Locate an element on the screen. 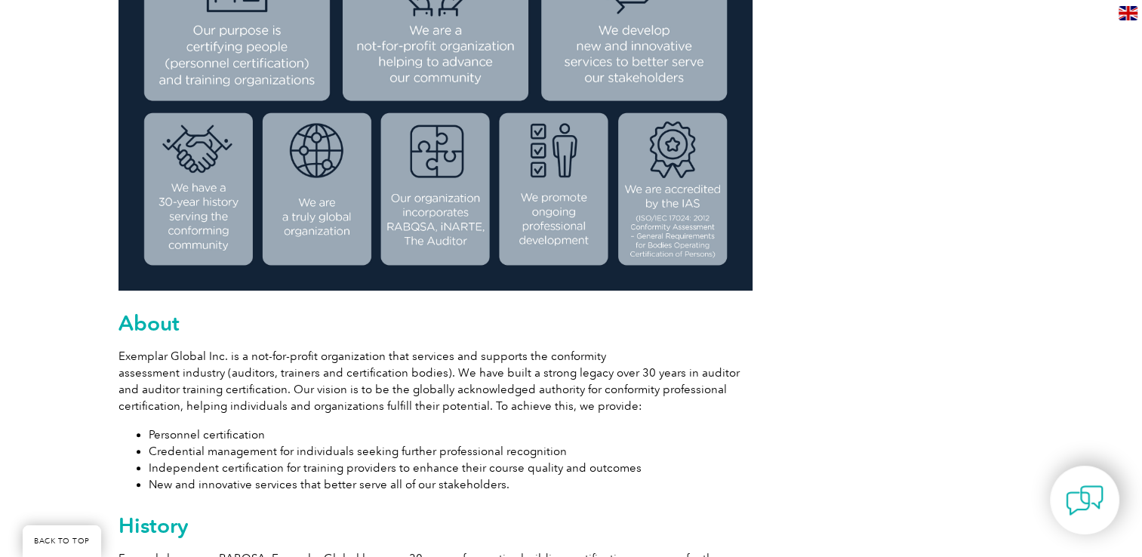  li: Independent certification for training providers to enhance their course quality and outcomes is located at coordinates (450, 468).